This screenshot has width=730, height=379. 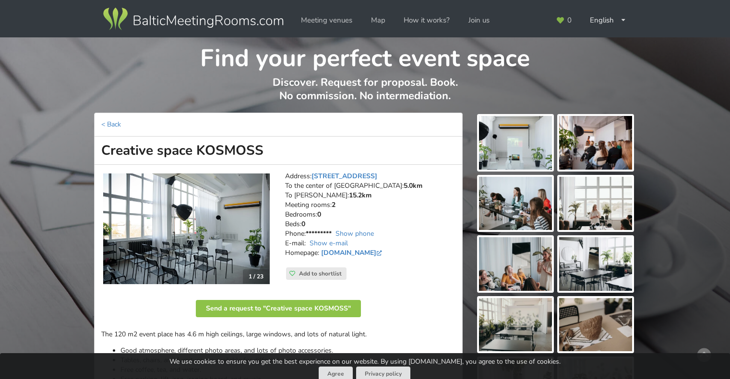 What do you see at coordinates (426, 20) in the screenshot?
I see `a: How it works?` at bounding box center [426, 20].